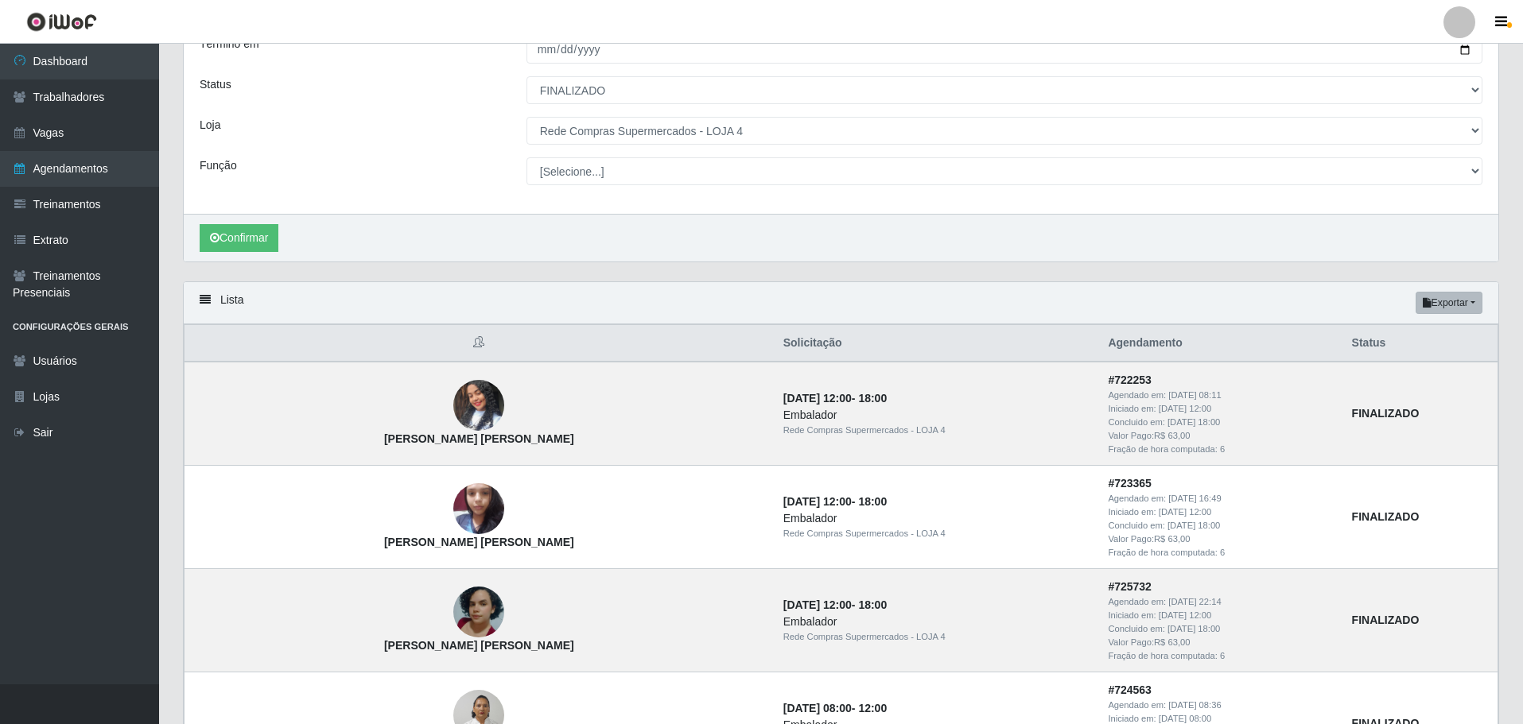 The image size is (1523, 724). Describe the element at coordinates (841, 303) in the screenshot. I see `div: Lista` at that location.